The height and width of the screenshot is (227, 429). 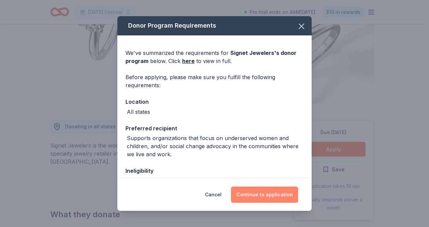 I want to click on div: Individuals; Religious organizations, or other organizations primarily promoting religious purpos..., so click(x=215, y=201).